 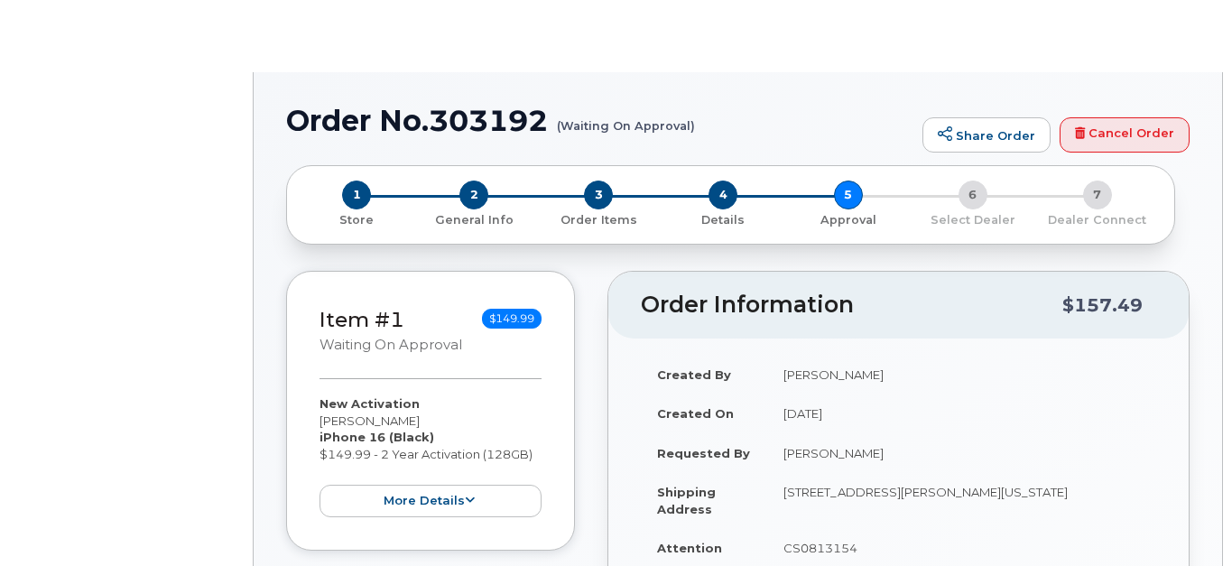 I want to click on button: more details, so click(x=430, y=501).